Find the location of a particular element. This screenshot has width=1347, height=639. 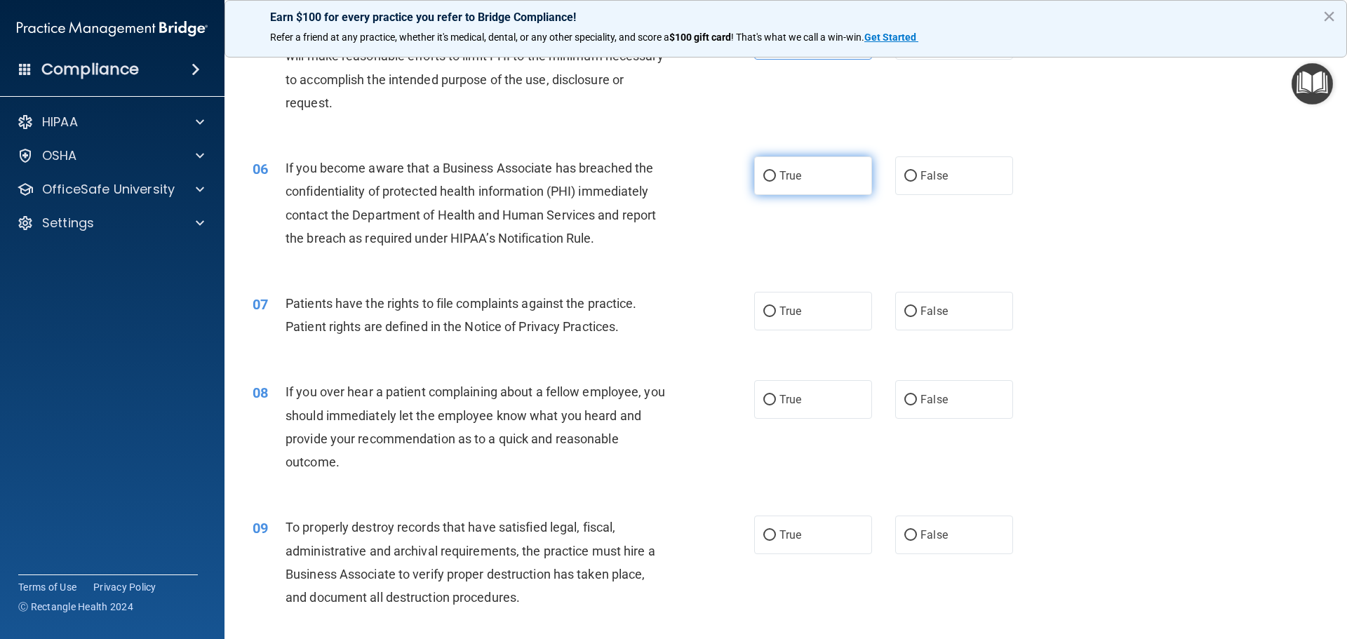

span: ! That's what we call a win-win. is located at coordinates (798, 37).